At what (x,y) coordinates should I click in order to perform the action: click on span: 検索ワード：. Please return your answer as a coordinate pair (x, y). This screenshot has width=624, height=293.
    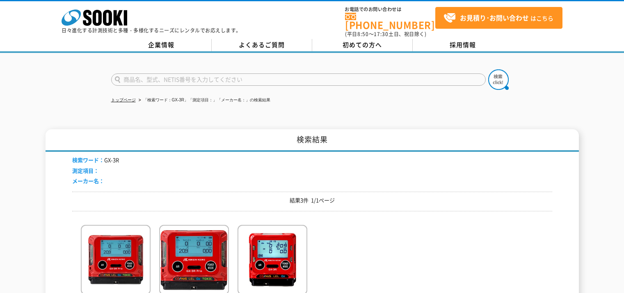
    Looking at the image, I should click on (88, 160).